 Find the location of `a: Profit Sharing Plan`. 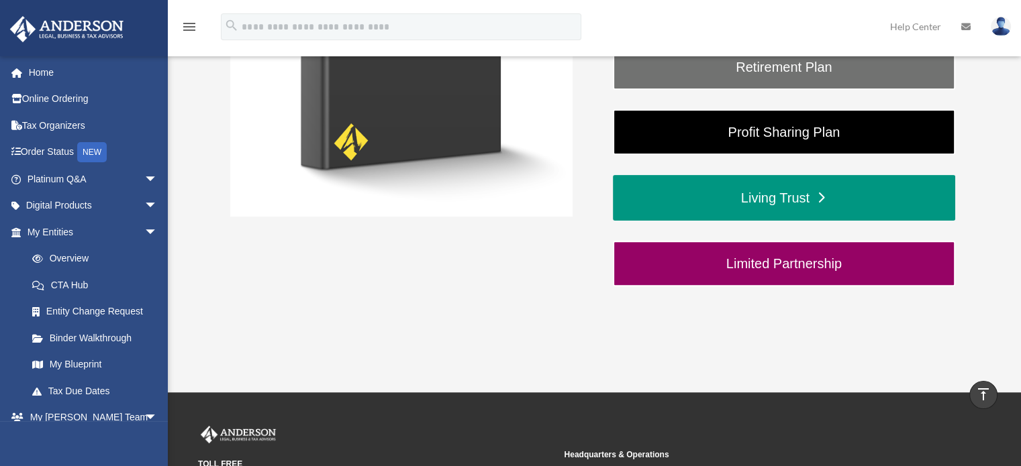

a: Profit Sharing Plan is located at coordinates (784, 132).